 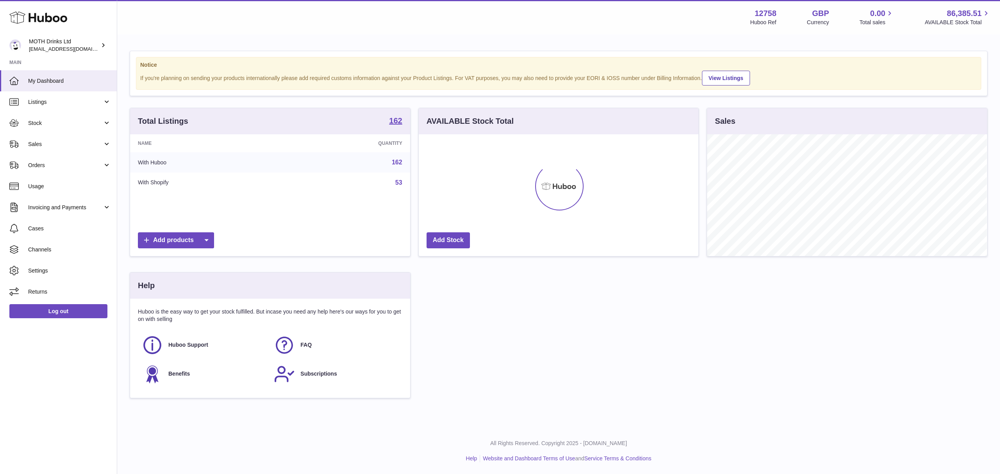 What do you see at coordinates (70, 81) in the screenshot?
I see `span: My Dashboard` at bounding box center [70, 81].